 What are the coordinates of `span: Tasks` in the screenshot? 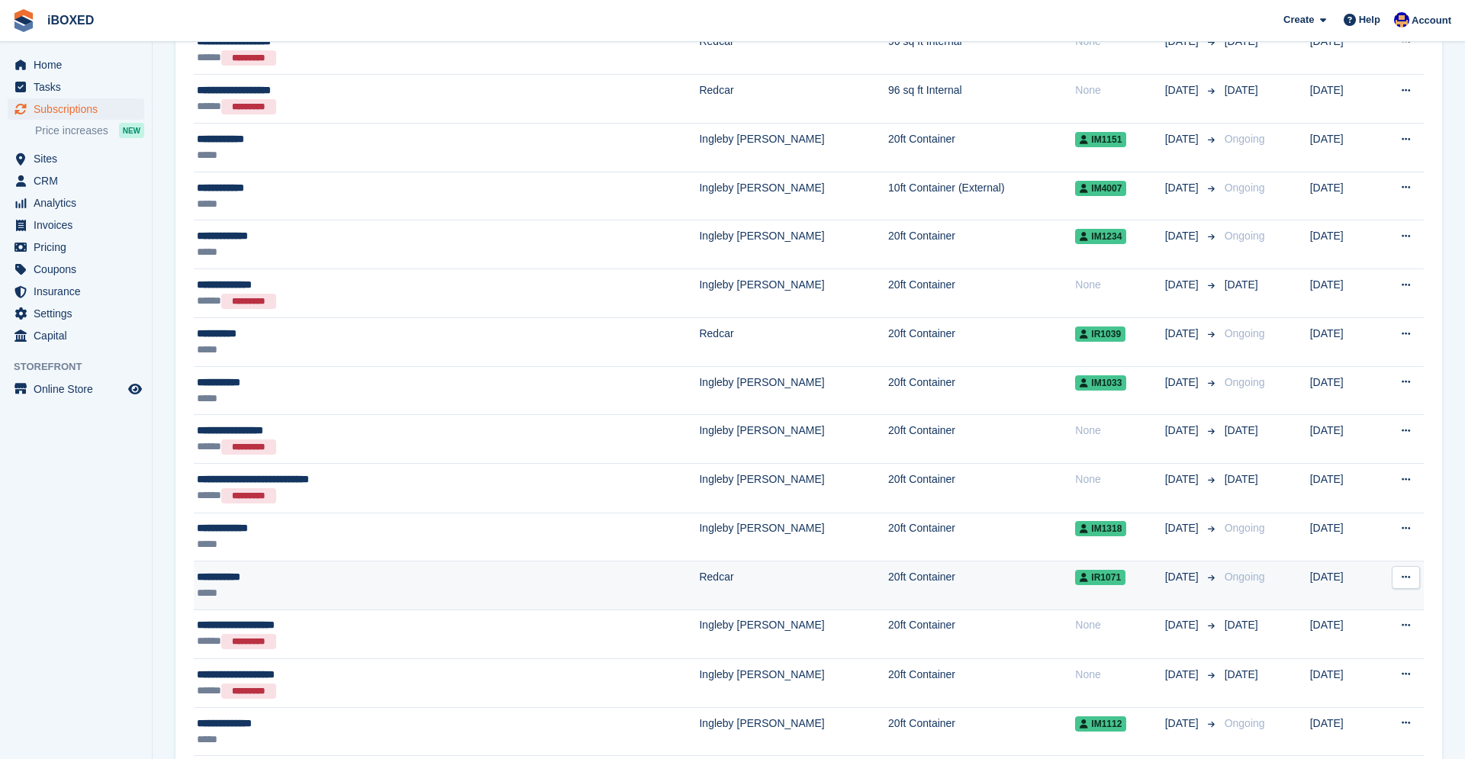 It's located at (79, 87).